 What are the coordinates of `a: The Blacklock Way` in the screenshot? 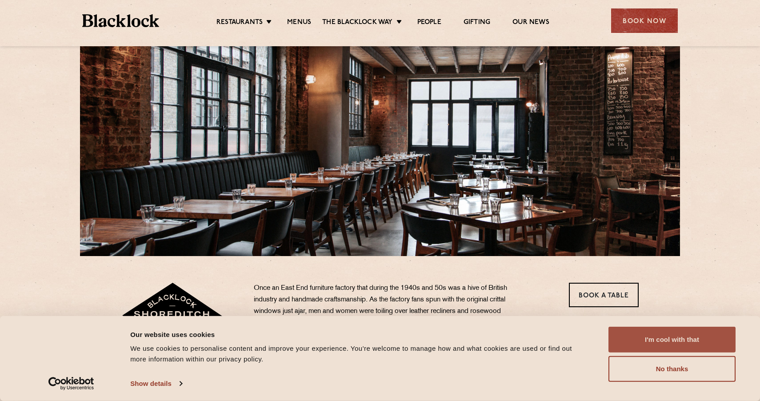 It's located at (357, 23).